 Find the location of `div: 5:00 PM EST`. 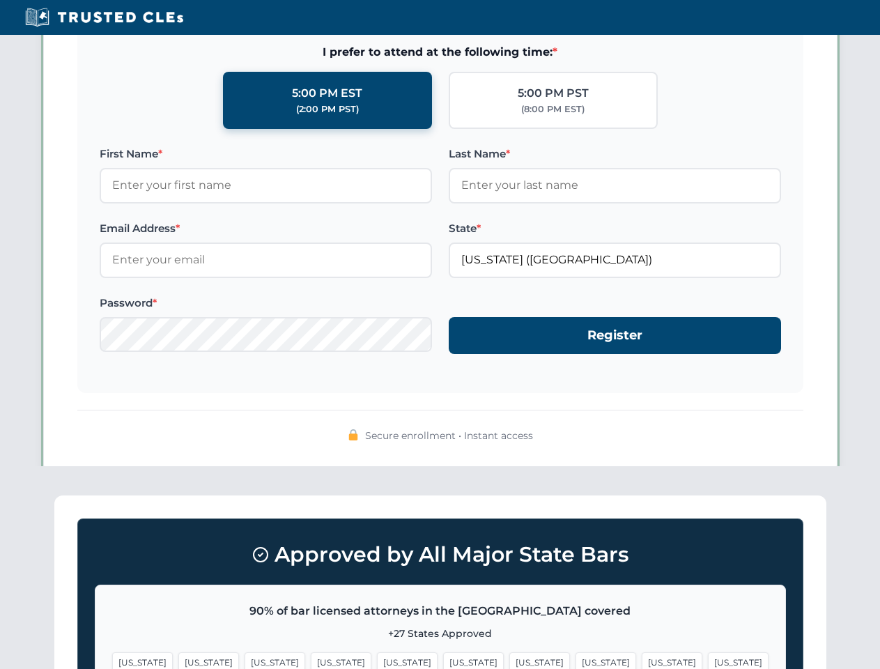

div: 5:00 PM EST is located at coordinates (327, 93).